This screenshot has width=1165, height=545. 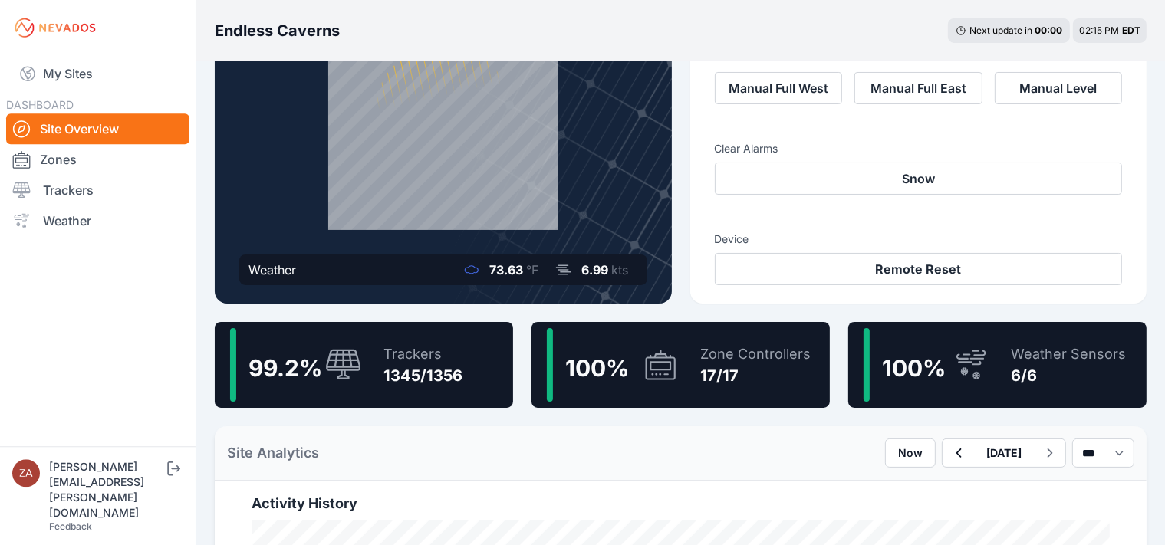 I want to click on div: 6/6, so click(x=1069, y=376).